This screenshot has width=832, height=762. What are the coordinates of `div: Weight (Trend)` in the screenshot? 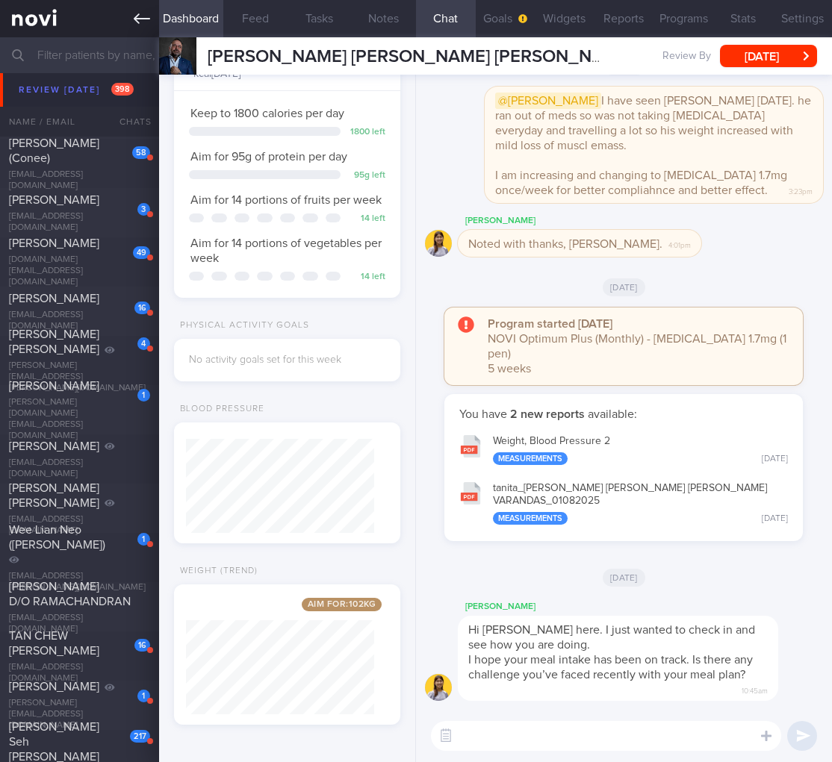 It's located at (216, 571).